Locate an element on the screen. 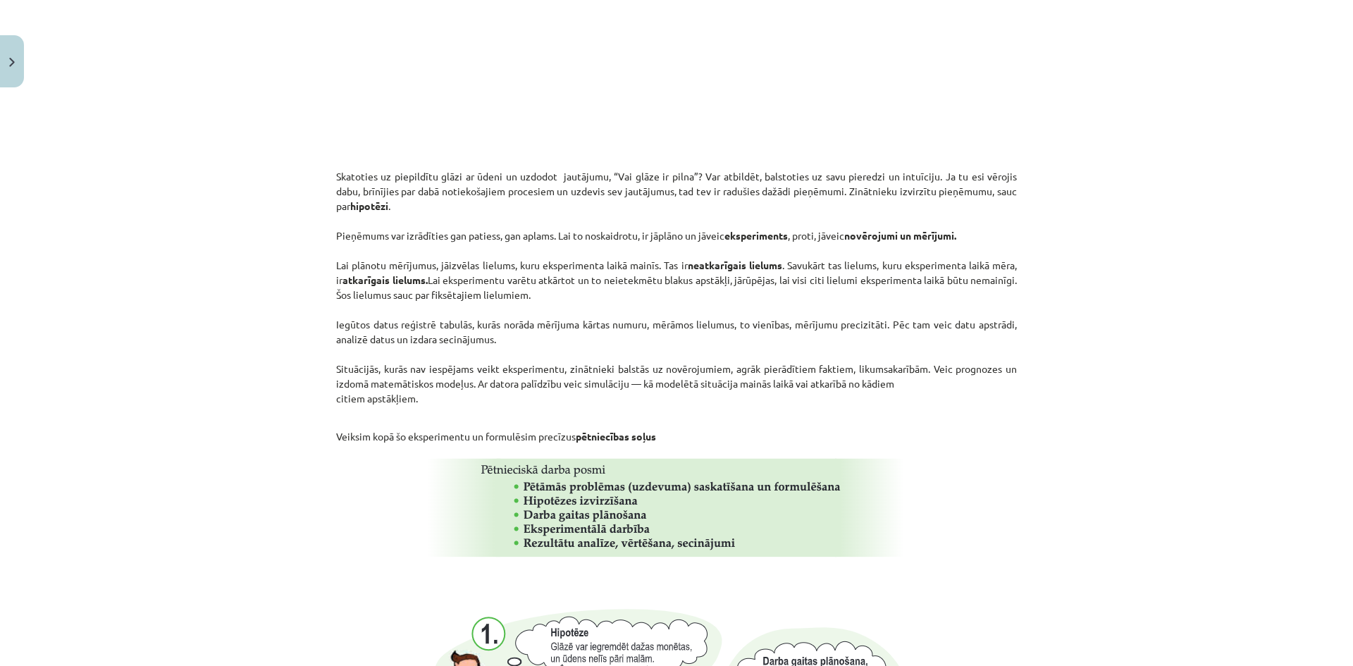 Image resolution: width=1353 pixels, height=666 pixels. strong: eksperiments is located at coordinates (756, 235).